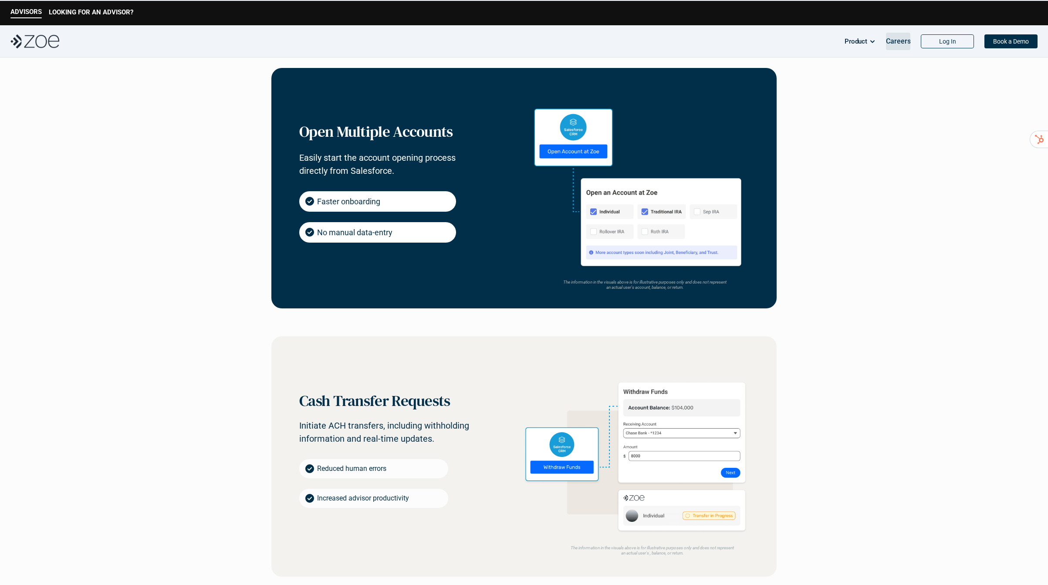  I want to click on p: Easily start the account opening process directly from Salesforce., so click(391, 164).